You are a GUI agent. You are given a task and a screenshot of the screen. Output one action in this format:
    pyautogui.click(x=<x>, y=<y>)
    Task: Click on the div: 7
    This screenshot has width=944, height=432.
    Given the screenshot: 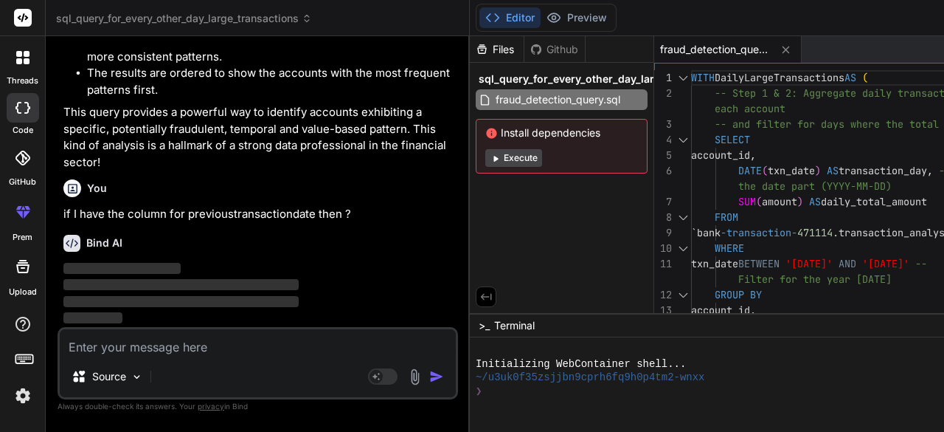 What is the action you would take?
    pyautogui.click(x=663, y=201)
    